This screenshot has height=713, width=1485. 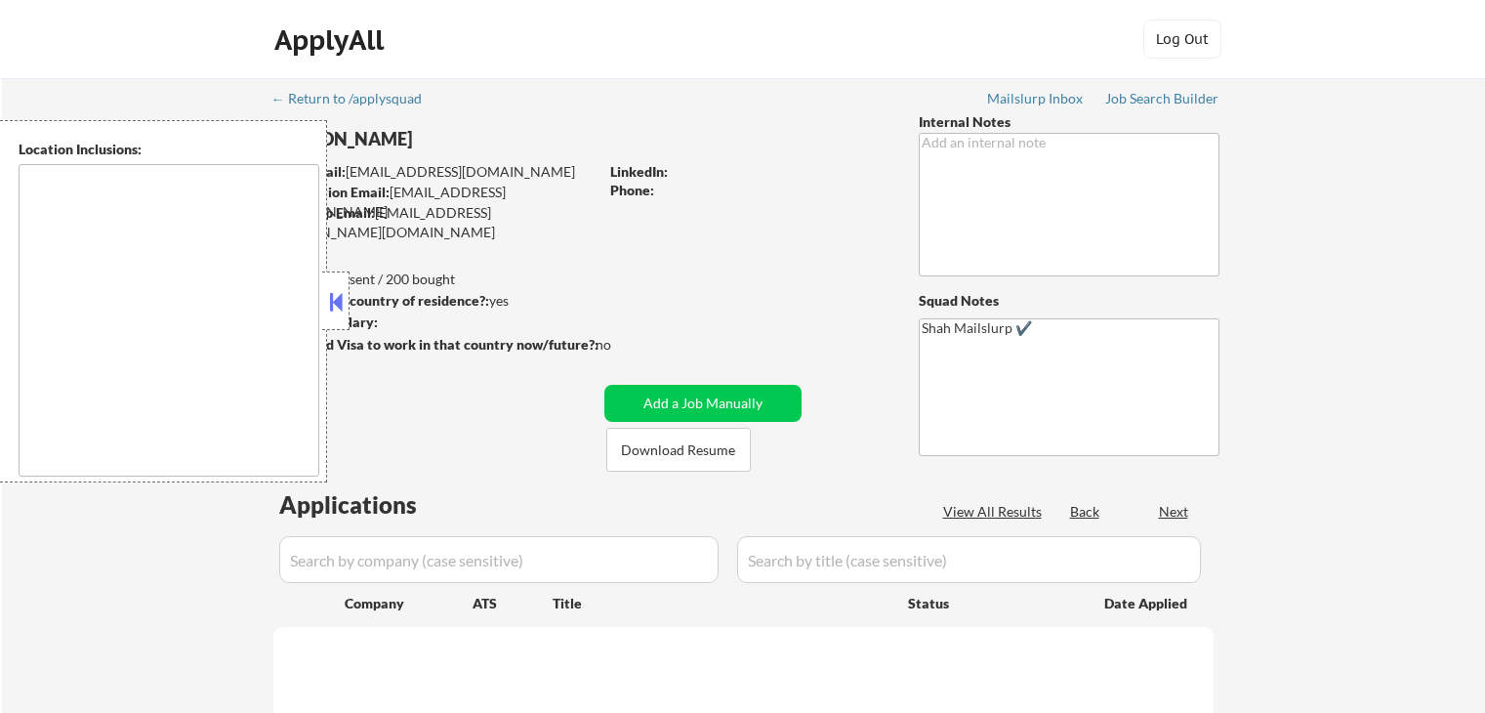 I want to click on button: Add a Job Manually, so click(x=703, y=403).